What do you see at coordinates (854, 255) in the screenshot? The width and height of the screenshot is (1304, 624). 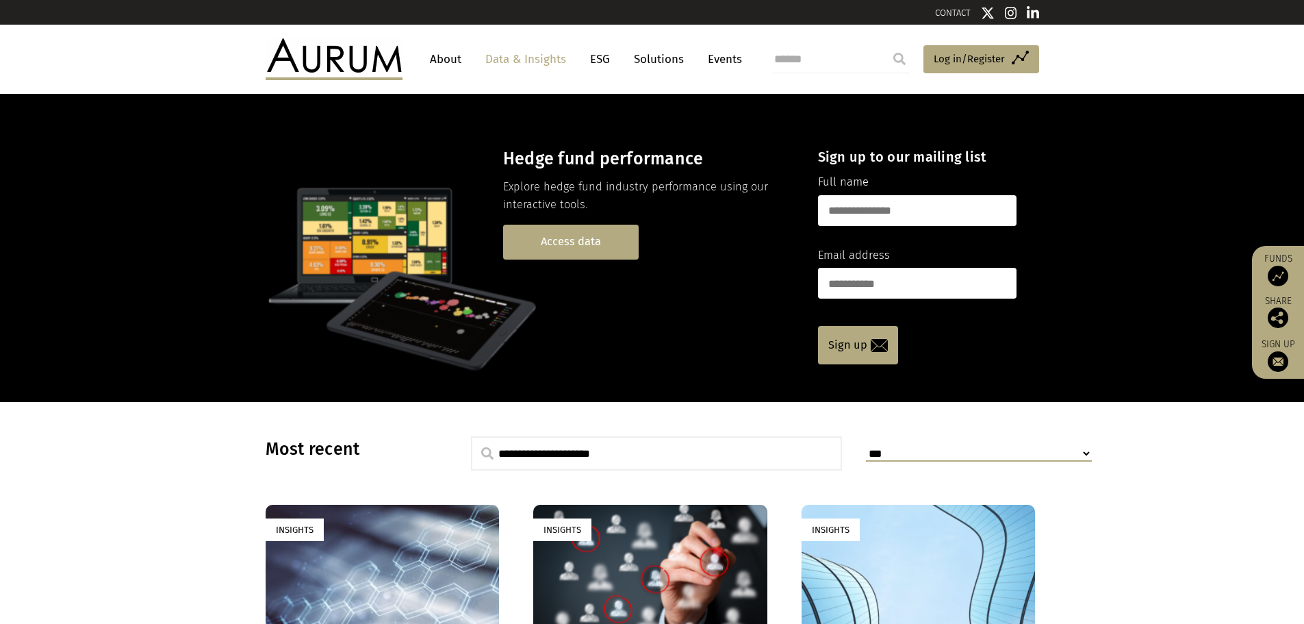 I see `label: Email address` at bounding box center [854, 255].